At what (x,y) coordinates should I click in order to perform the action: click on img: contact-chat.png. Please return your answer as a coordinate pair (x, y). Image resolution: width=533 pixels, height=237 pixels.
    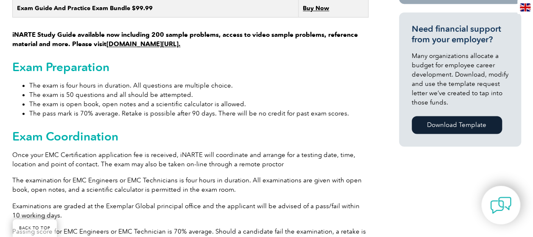
    Looking at the image, I should click on (501, 206).